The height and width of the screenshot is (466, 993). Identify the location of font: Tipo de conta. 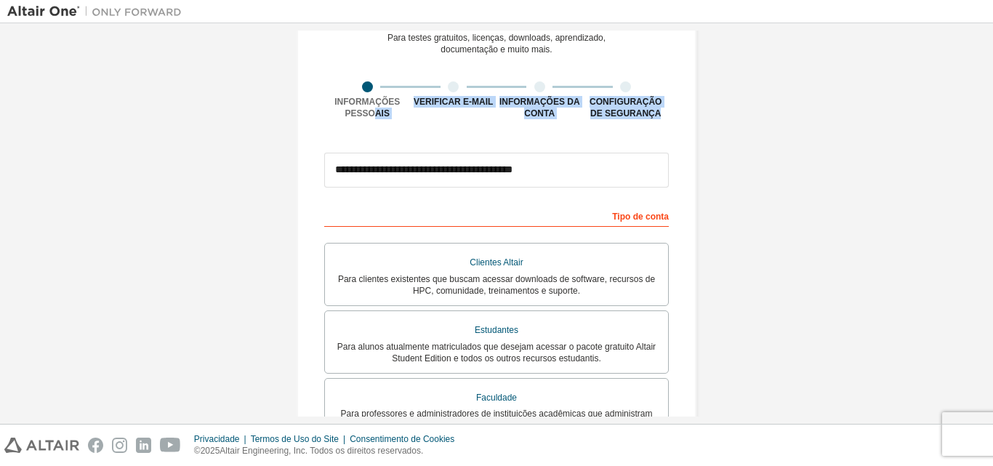
(640, 217).